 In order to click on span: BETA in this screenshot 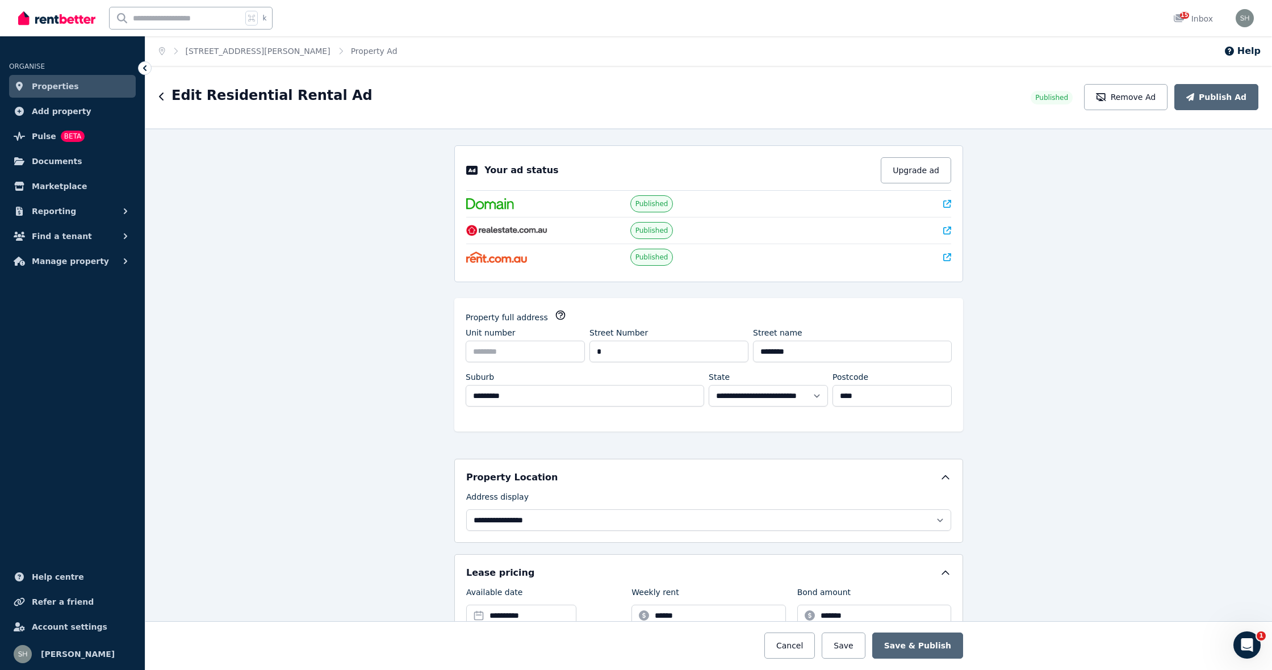, I will do `click(73, 136)`.